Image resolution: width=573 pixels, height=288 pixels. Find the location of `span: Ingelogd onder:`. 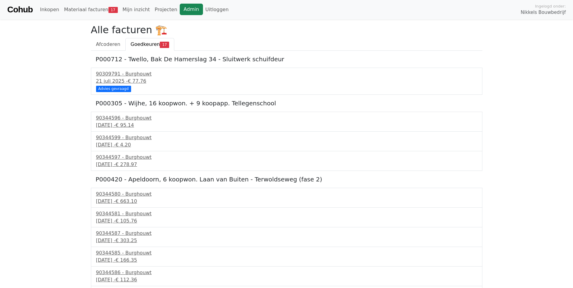

span: Ingelogd onder: is located at coordinates (550, 6).